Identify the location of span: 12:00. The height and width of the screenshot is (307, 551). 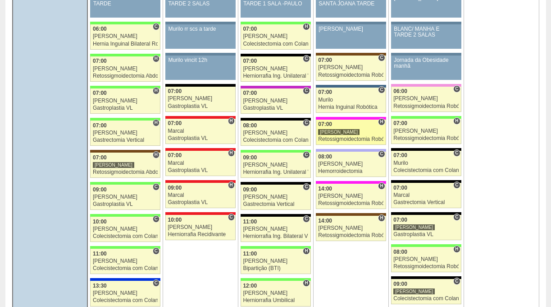
(250, 285).